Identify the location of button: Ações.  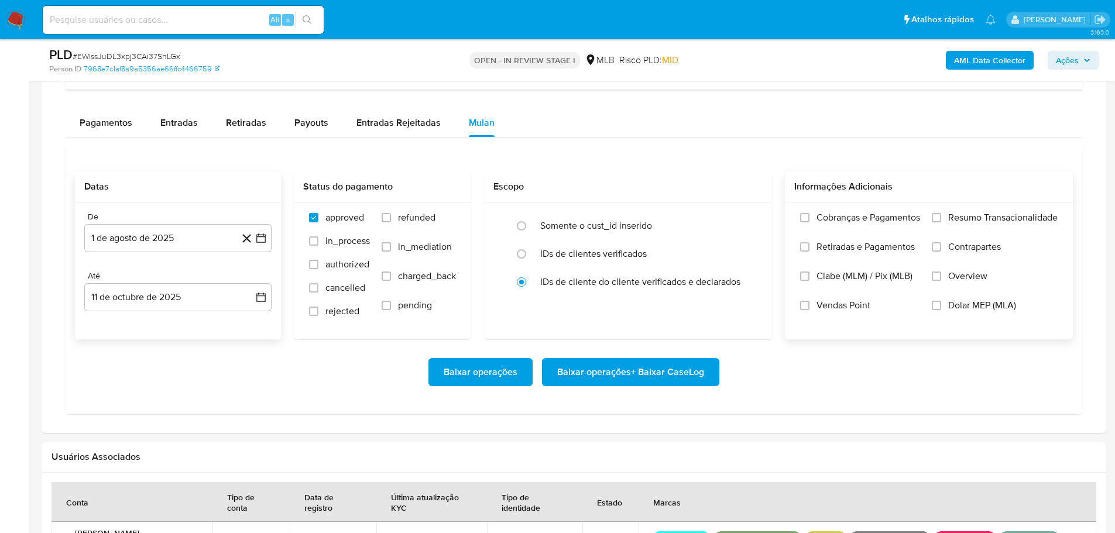
(1073, 60).